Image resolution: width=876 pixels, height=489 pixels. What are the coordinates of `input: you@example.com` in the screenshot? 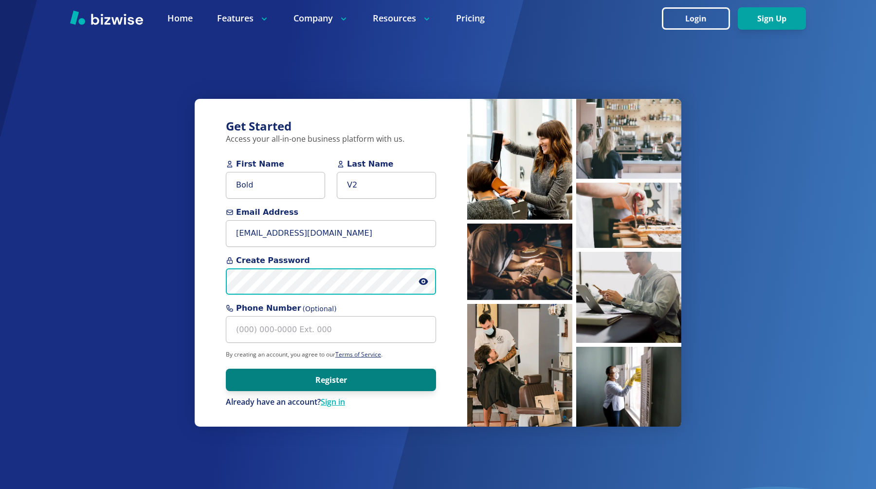 It's located at (331, 233).